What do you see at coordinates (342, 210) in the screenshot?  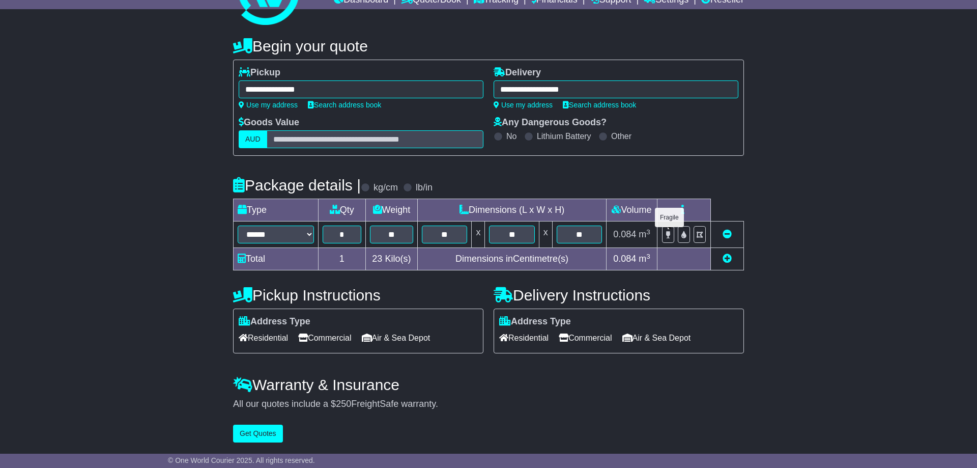 I see `td: Qty` at bounding box center [342, 210].